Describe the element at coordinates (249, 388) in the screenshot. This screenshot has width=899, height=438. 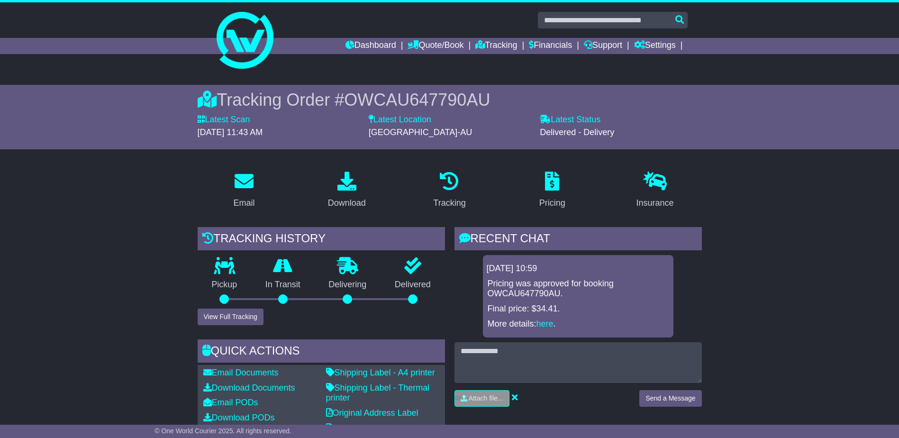
I see `a: Download Documents` at that location.